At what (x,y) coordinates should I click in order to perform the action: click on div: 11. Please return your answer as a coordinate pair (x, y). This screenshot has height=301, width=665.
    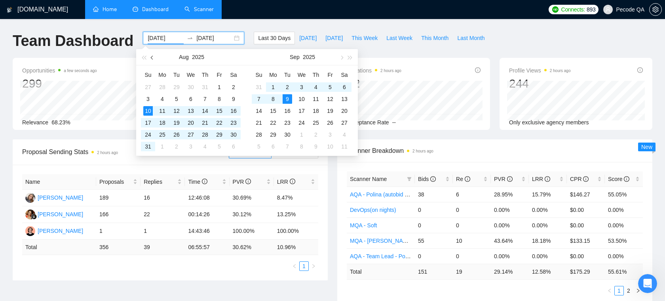
    Looking at the image, I should click on (316, 99).